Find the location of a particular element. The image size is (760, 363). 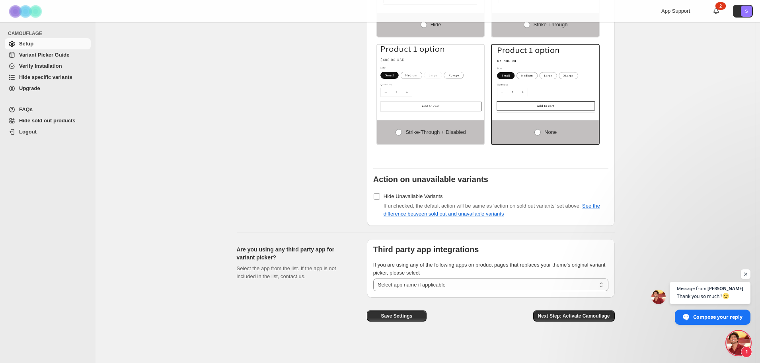

span: Next Step: Activate Camouflage is located at coordinates (574, 316).